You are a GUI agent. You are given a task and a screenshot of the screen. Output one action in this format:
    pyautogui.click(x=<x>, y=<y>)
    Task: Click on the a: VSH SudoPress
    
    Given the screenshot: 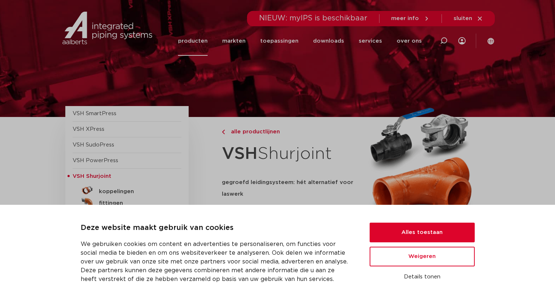 What is the action you would take?
    pyautogui.click(x=93, y=145)
    